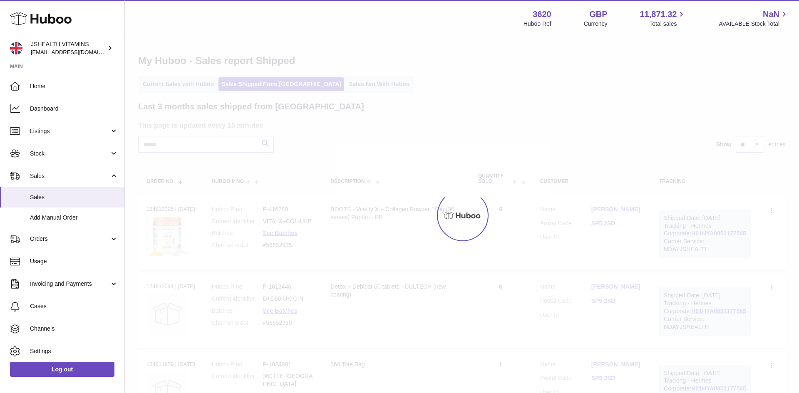 The image size is (799, 393). What do you see at coordinates (754, 18) in the screenshot?
I see `a: NaN AVAILABLE Stock Total` at bounding box center [754, 18].